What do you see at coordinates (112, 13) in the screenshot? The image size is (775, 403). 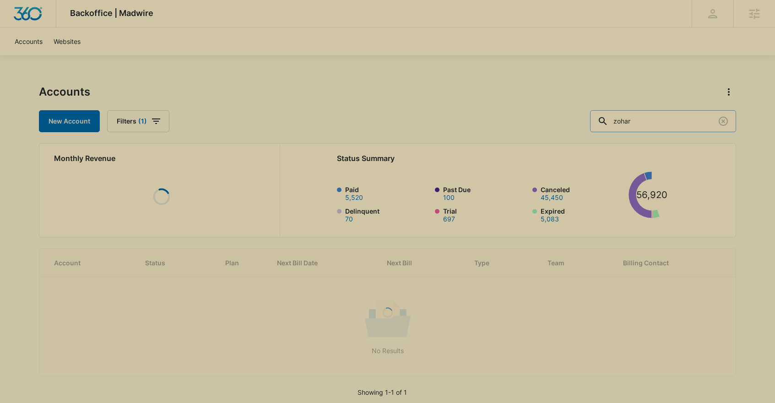 I see `span: Backoffice | Madwire` at bounding box center [112, 13].